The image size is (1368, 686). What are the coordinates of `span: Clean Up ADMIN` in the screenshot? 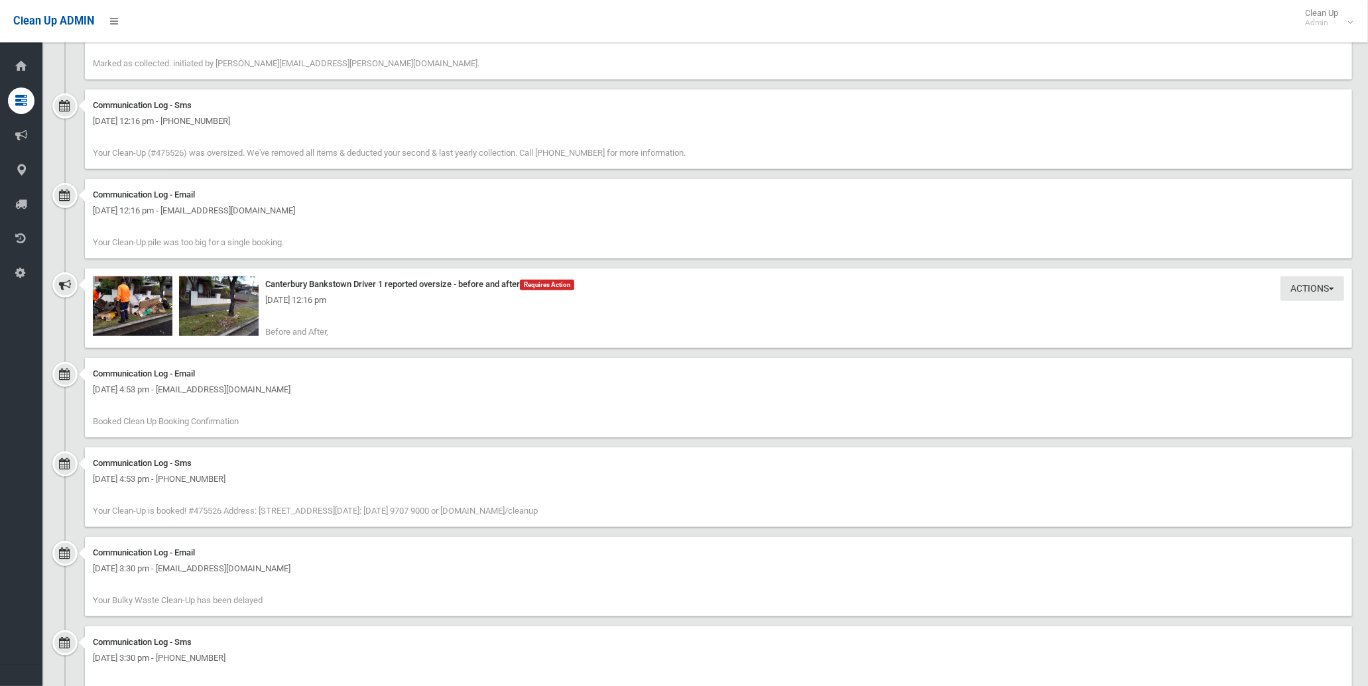 It's located at (54, 21).